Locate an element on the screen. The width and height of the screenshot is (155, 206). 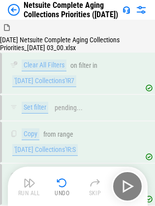
div: Undo is located at coordinates (62, 193).